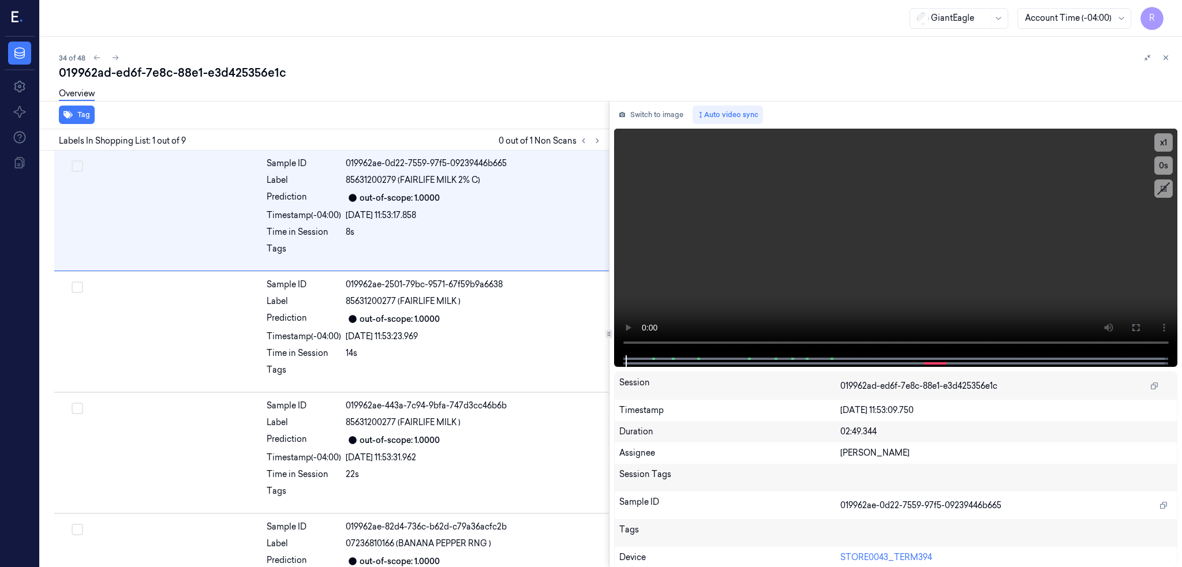 Image resolution: width=1182 pixels, height=567 pixels. Describe the element at coordinates (474, 232) in the screenshot. I see `div: 8s` at that location.